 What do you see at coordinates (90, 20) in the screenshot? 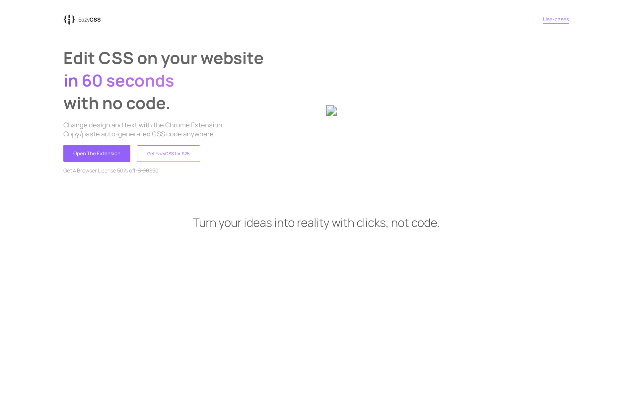
I see `p: Eazy` at bounding box center [90, 20].